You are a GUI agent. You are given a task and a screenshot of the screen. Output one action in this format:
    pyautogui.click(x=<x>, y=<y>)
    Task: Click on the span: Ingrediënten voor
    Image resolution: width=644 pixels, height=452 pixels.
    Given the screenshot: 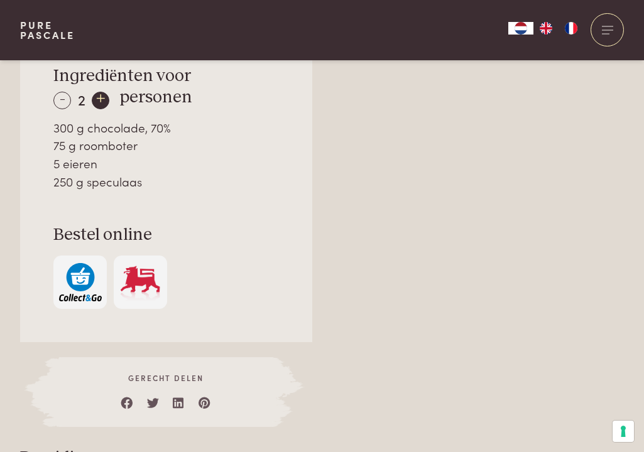 What is the action you would take?
    pyautogui.click(x=122, y=76)
    